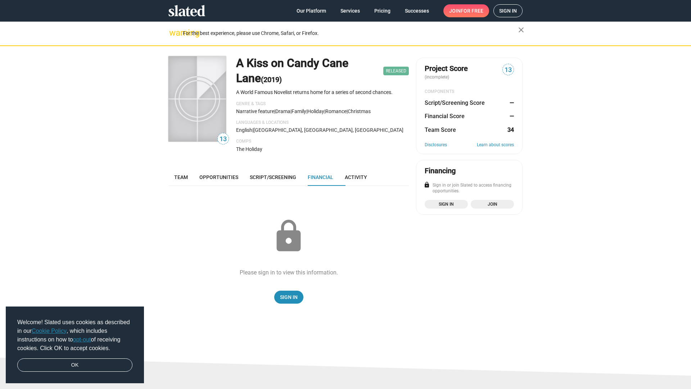 This screenshot has width=691, height=389. I want to click on mat-icon: warning, so click(173, 33).